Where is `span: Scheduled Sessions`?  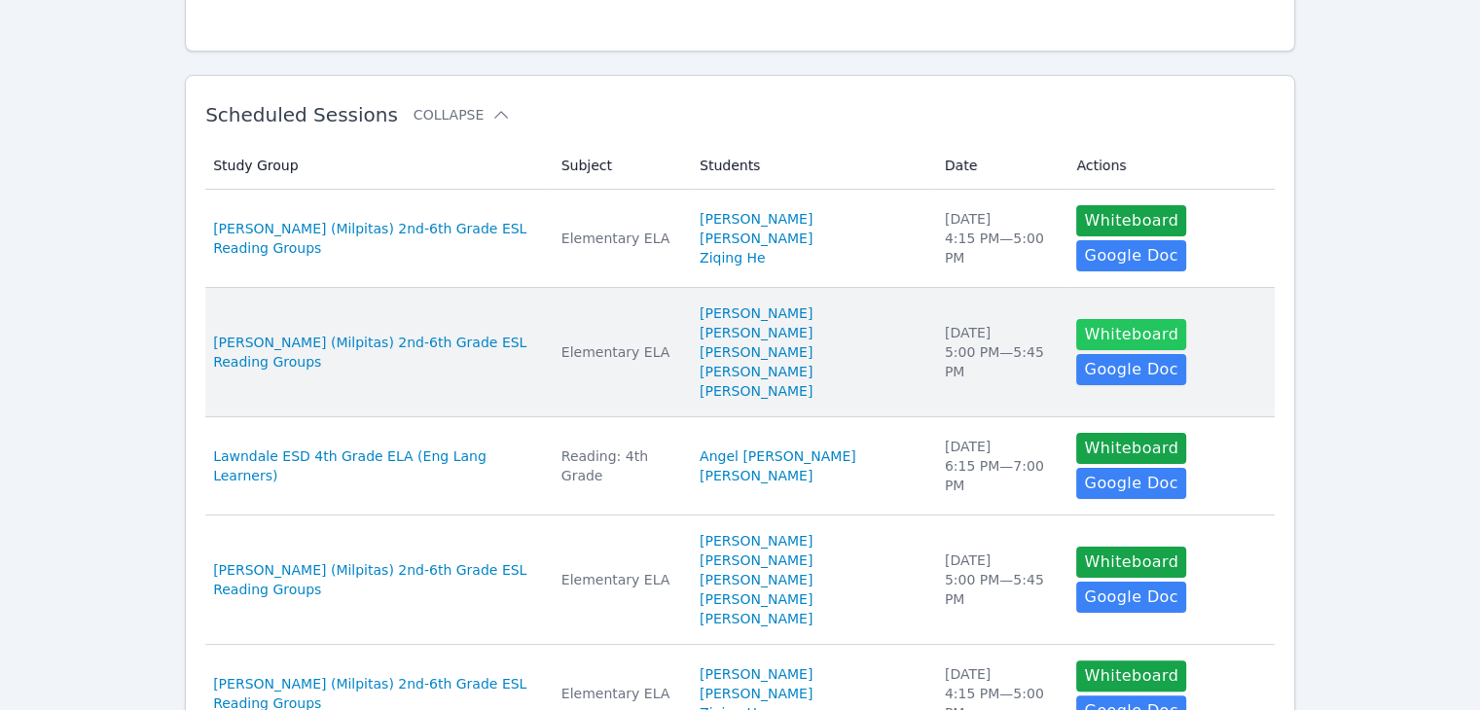
span: Scheduled Sessions is located at coordinates (302, 115).